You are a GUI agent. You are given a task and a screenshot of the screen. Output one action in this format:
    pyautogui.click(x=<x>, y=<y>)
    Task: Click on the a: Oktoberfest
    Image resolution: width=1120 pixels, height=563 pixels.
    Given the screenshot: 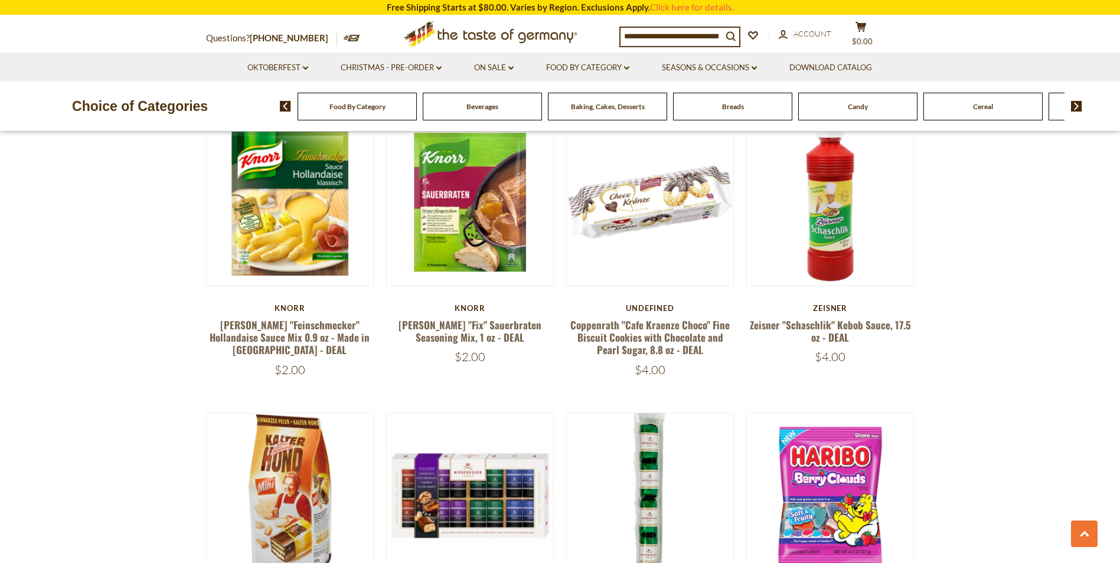 What is the action you would take?
    pyautogui.click(x=277, y=68)
    